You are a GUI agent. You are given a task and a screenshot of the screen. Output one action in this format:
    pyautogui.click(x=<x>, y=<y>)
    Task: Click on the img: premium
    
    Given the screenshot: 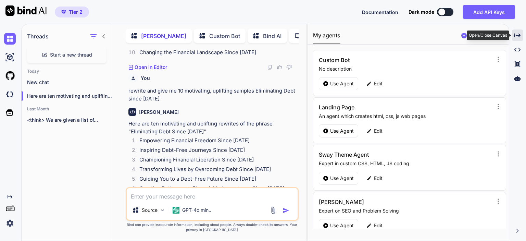 What is the action you would take?
    pyautogui.click(x=64, y=12)
    